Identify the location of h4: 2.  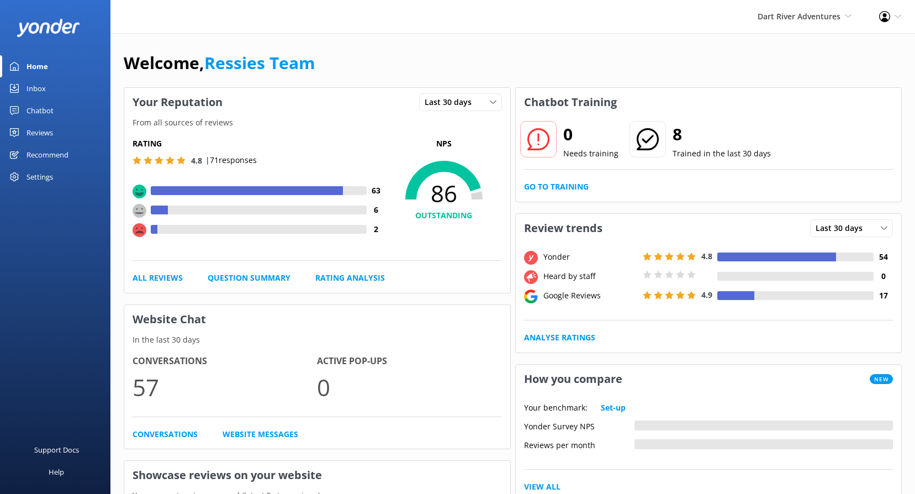
(376, 229).